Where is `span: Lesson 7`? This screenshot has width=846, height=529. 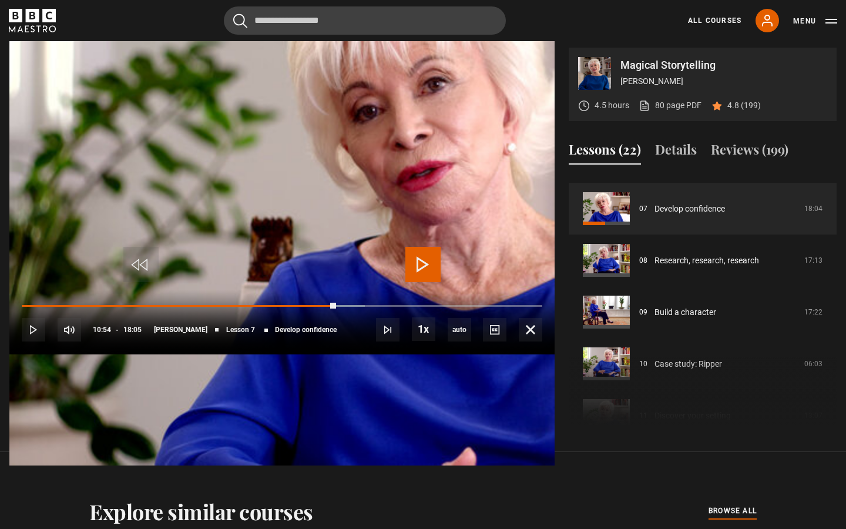 span: Lesson 7 is located at coordinates (240, 329).